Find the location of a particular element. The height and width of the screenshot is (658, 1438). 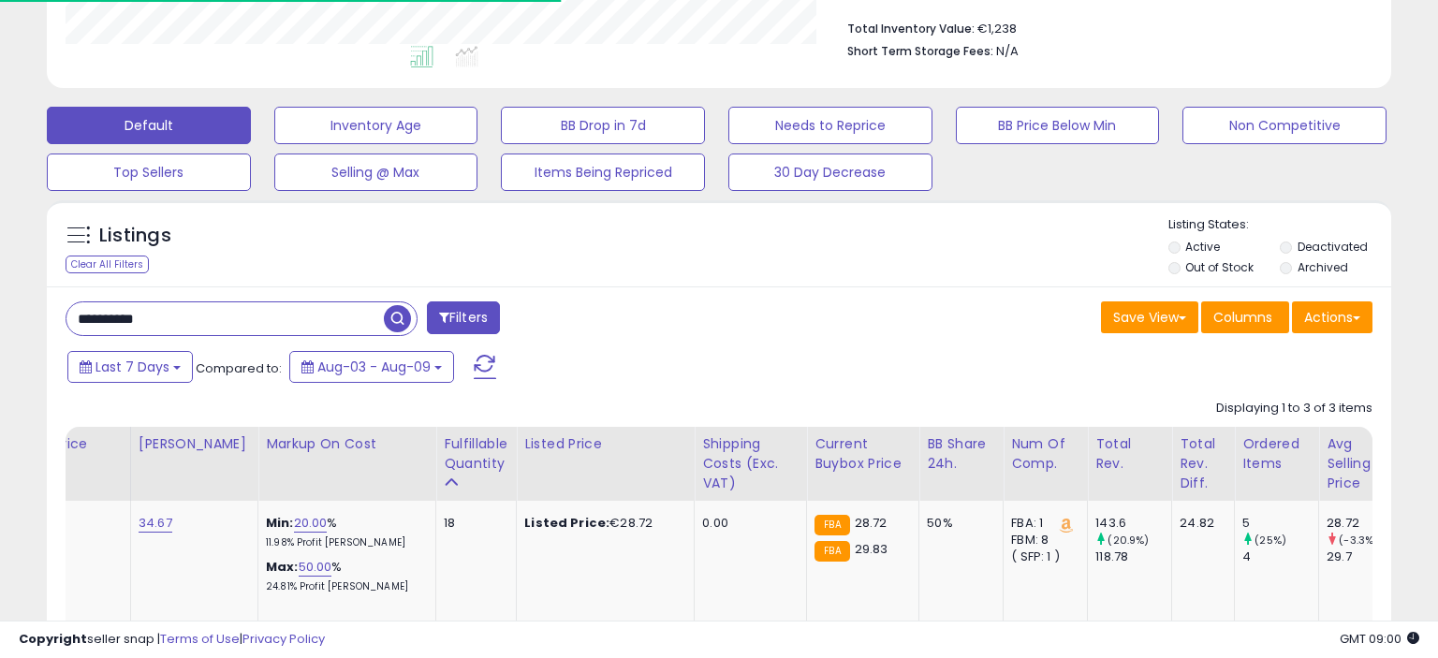

li: €1,238 is located at coordinates (1103, 27).